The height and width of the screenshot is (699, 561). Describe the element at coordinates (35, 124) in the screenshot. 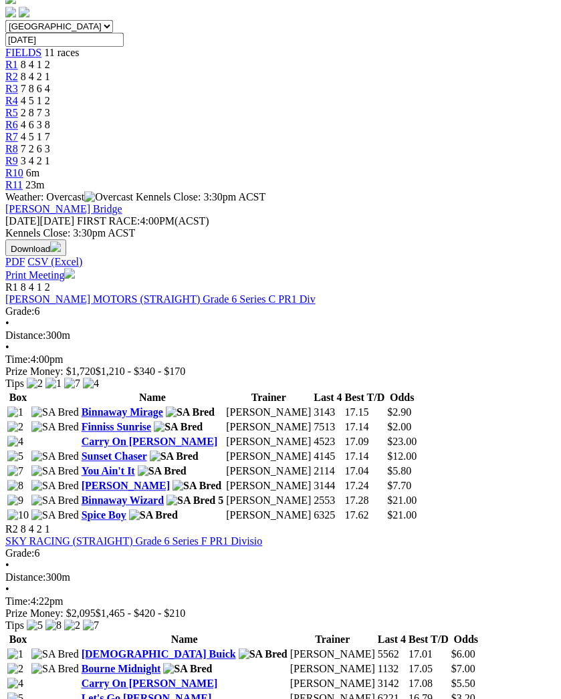

I see `span: 4 6 3 8` at that location.